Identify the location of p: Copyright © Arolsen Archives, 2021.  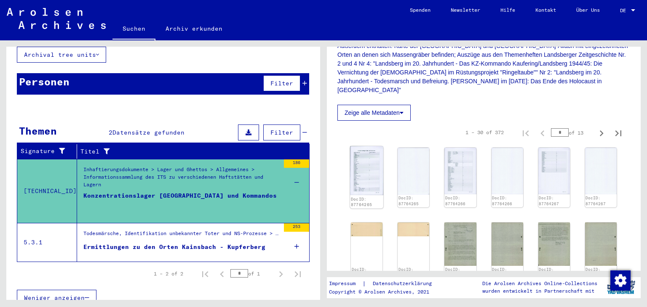
(385, 292).